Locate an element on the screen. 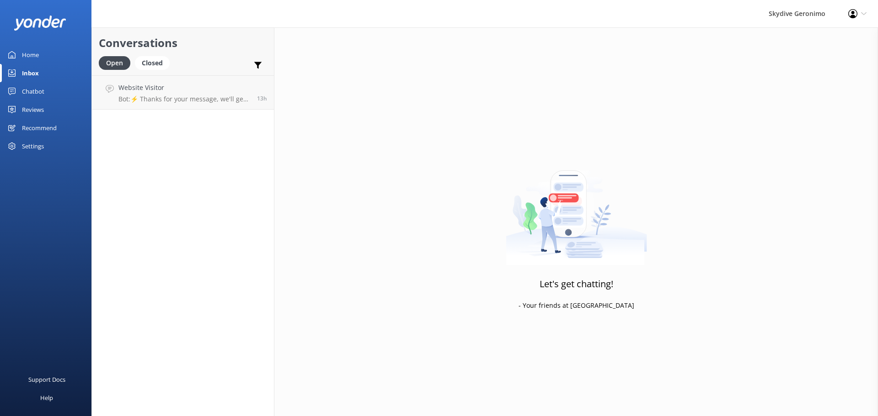 Image resolution: width=878 pixels, height=416 pixels. div: Reviews is located at coordinates (33, 110).